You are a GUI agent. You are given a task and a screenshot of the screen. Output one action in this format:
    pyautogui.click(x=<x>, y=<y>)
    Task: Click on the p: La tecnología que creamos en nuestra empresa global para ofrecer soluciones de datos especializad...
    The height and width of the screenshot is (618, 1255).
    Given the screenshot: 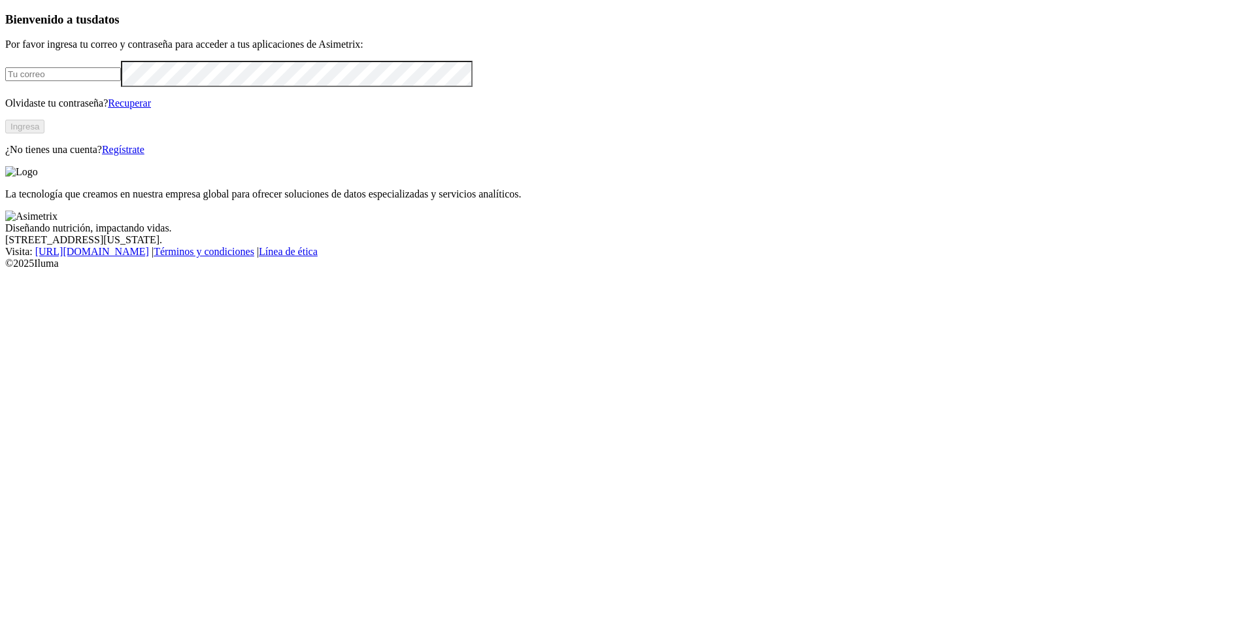 What is the action you would take?
    pyautogui.click(x=628, y=194)
    